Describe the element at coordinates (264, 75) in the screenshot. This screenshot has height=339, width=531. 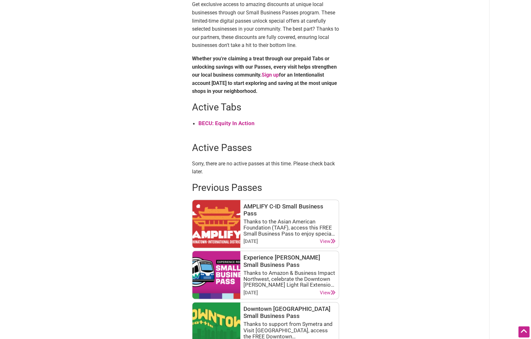
I see `strong: Whether you're claiming a treat through our prepaid Tabs or unlocking savings with our Passes, ev...` at that location.